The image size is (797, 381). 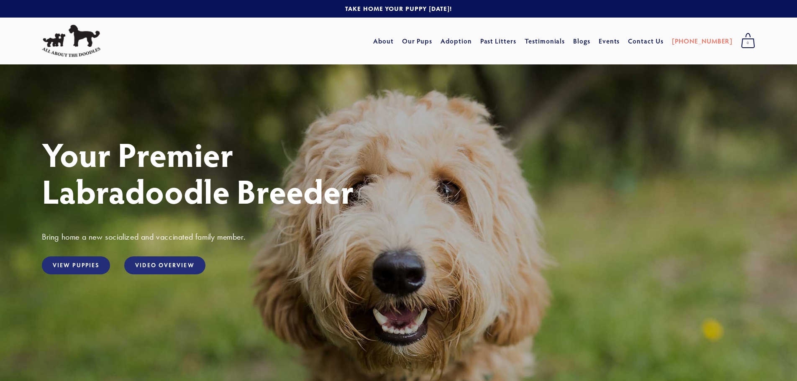 I want to click on a: About, so click(x=383, y=41).